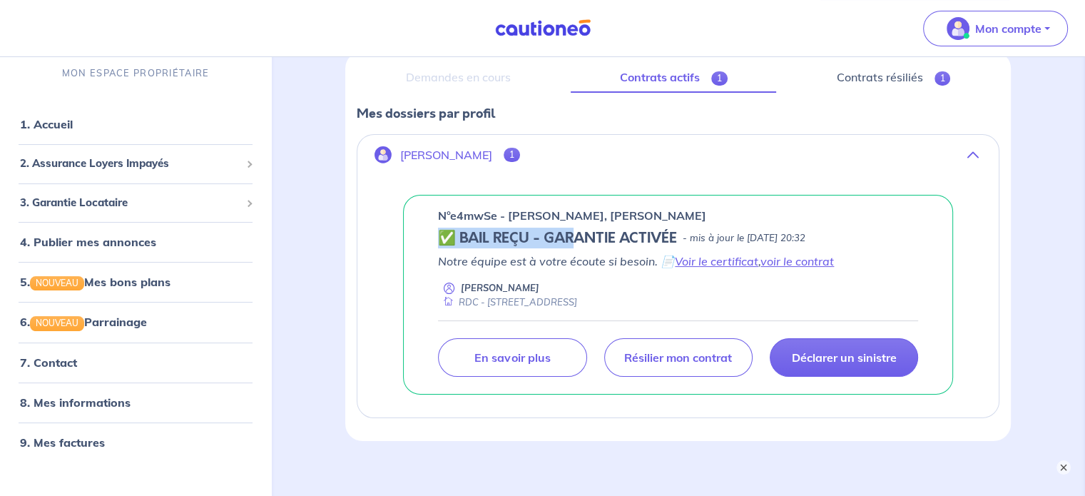 The height and width of the screenshot is (496, 1085). Describe the element at coordinates (679, 358) in the screenshot. I see `a: Résilier mon contrat` at that location.